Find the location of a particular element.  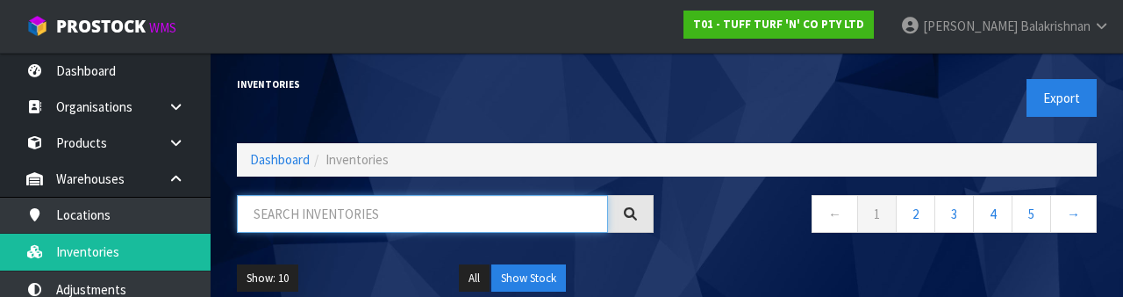

a: 2 is located at coordinates (915, 213).